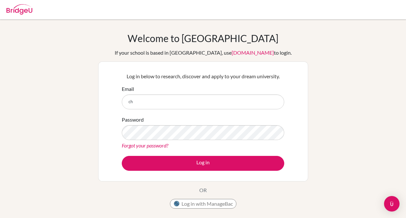 Image resolution: width=406 pixels, height=218 pixels. I want to click on button: Log in, so click(203, 163).